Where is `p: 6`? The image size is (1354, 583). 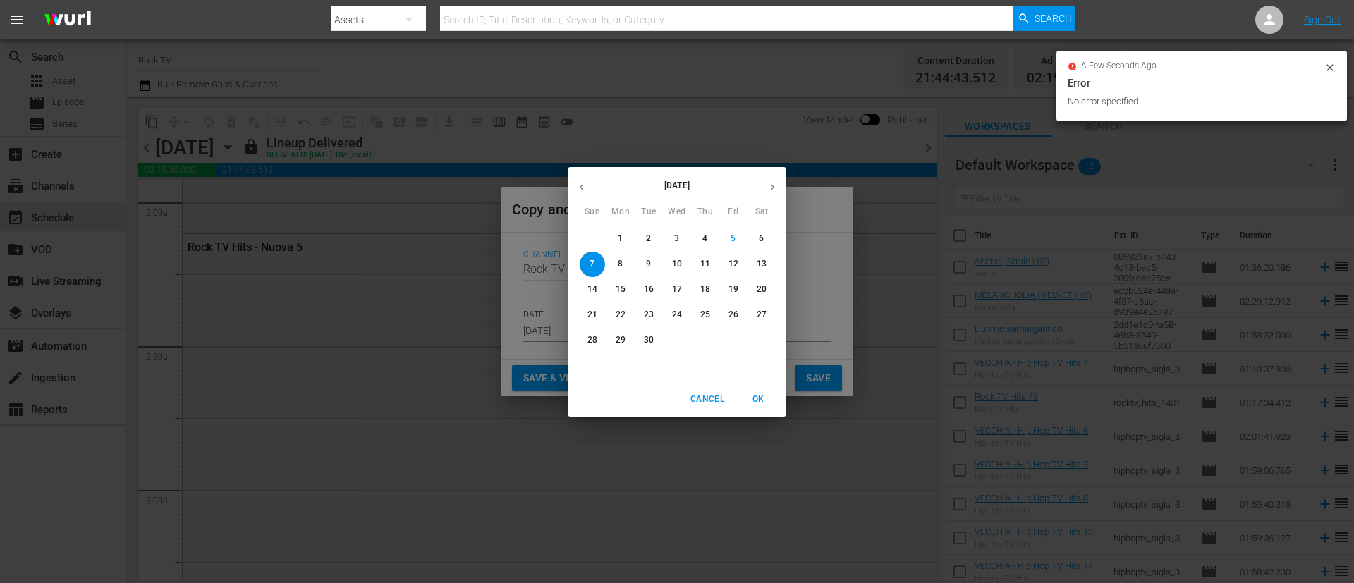 p: 6 is located at coordinates (761, 238).